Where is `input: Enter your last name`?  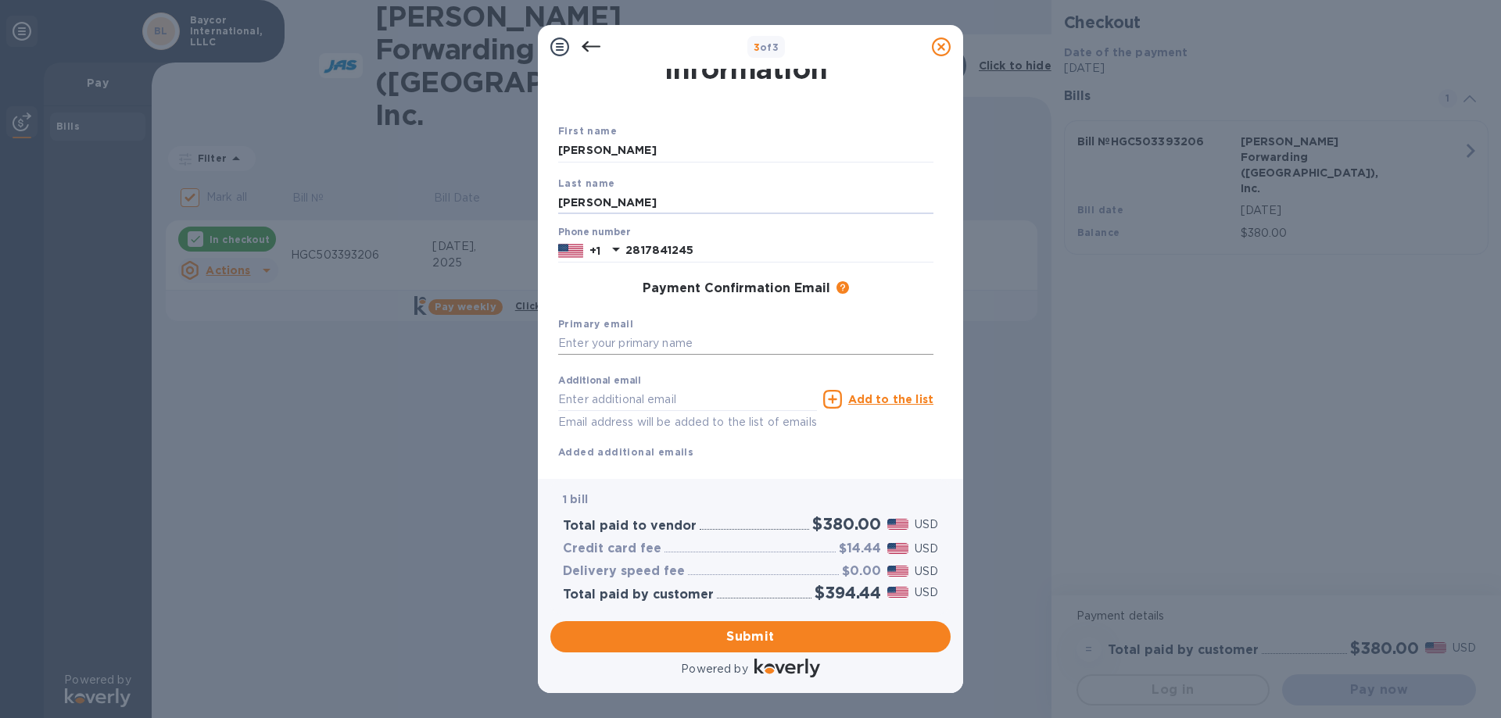 input: Enter your last name is located at coordinates (746, 202).